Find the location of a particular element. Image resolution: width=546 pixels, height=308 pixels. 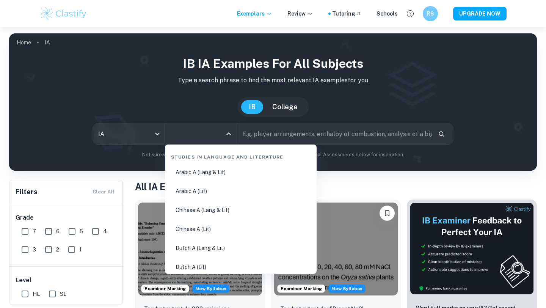

span: 2 is located at coordinates (58, 249).